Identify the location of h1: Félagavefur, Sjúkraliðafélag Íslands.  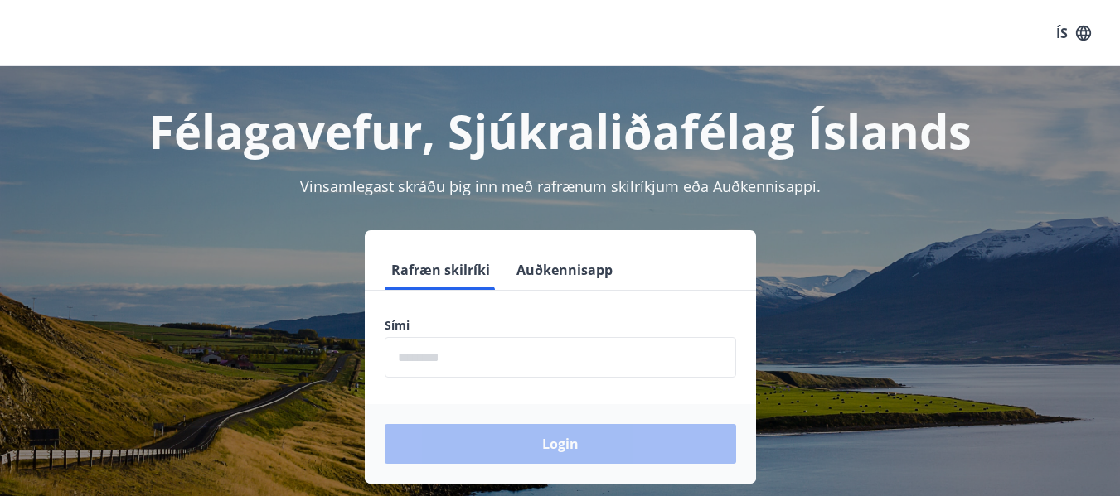
(559, 131).